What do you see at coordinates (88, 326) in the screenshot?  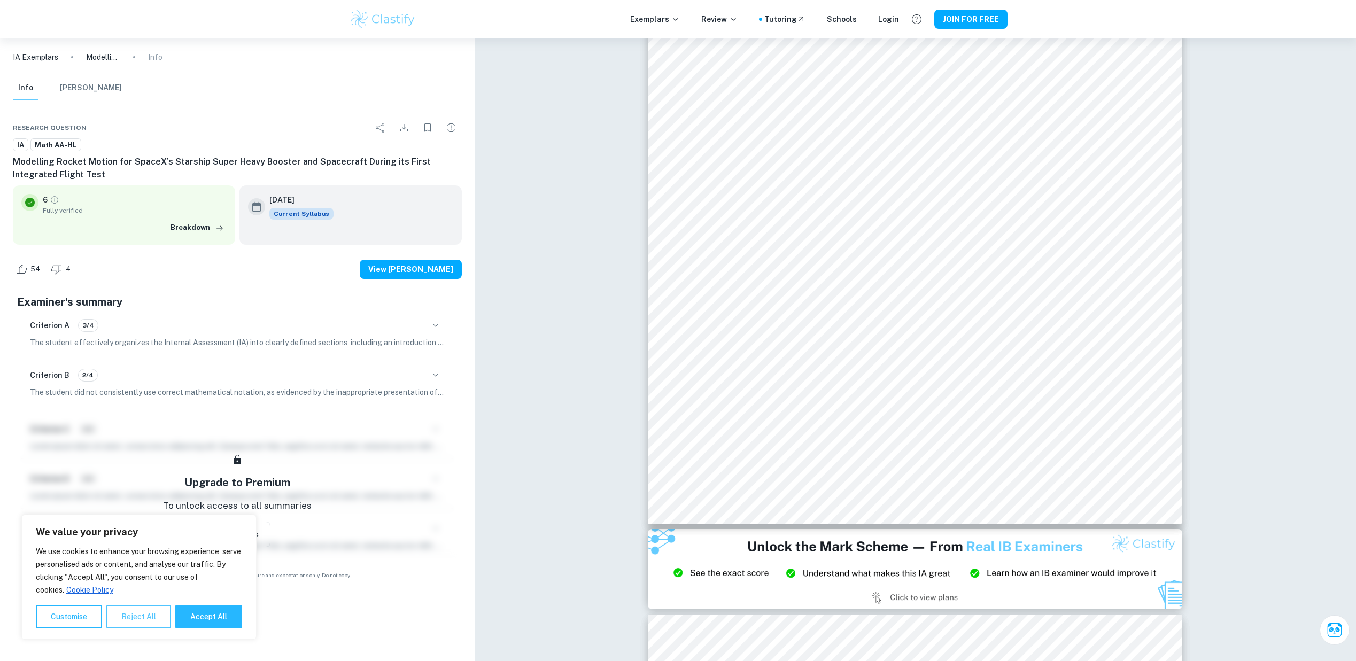 I see `span: 3/4` at bounding box center [88, 326].